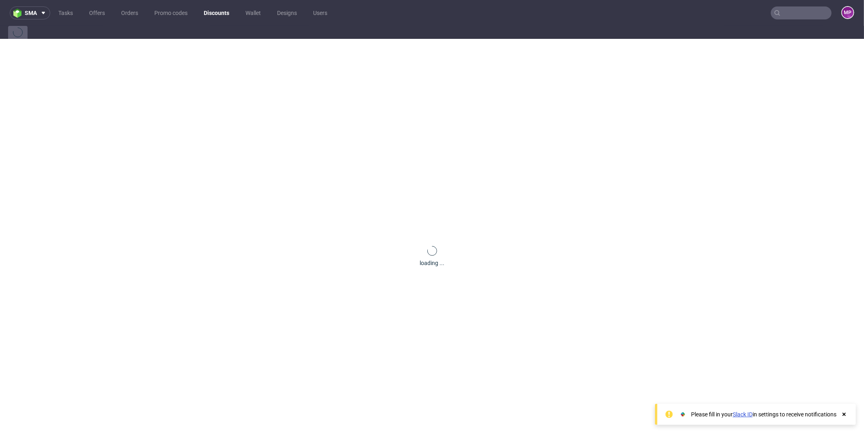 The width and height of the screenshot is (864, 435). I want to click on div: loading ..., so click(432, 263).